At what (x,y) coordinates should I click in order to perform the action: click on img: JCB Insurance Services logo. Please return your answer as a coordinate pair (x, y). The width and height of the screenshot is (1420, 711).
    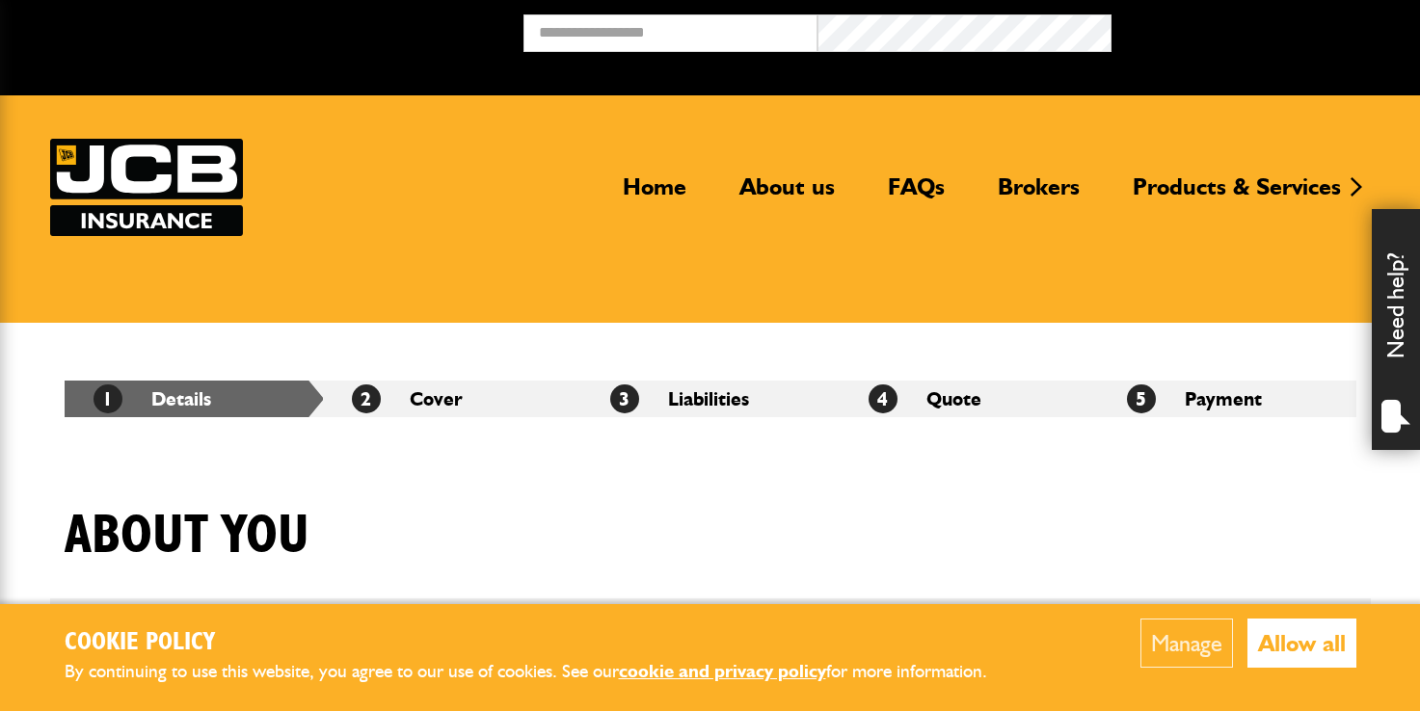
    Looking at the image, I should click on (147, 187).